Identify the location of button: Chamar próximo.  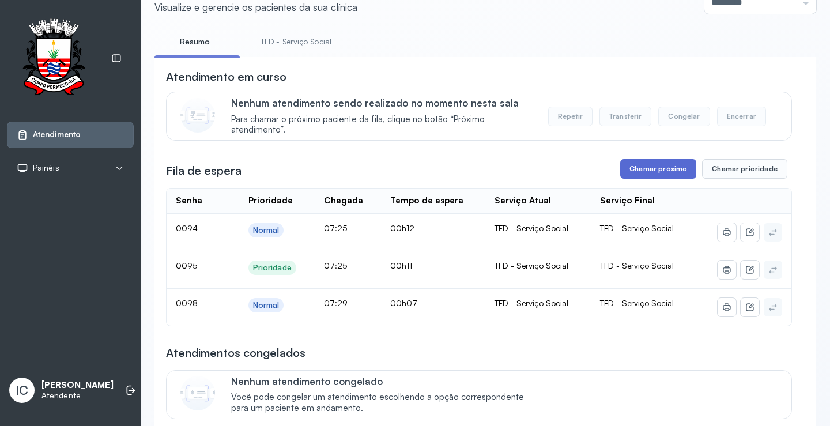
(658, 169).